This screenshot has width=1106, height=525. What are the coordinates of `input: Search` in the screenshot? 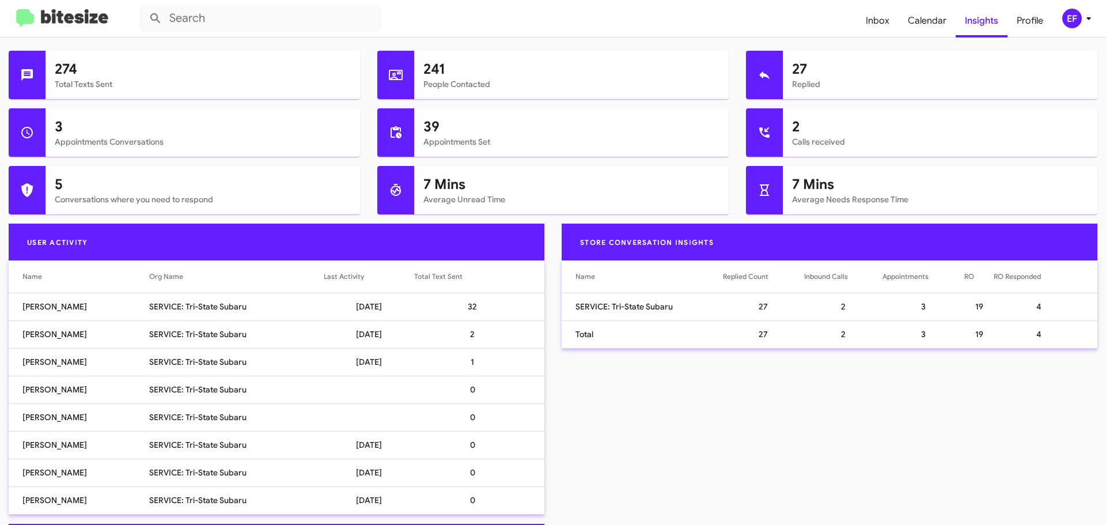 It's located at (260, 18).